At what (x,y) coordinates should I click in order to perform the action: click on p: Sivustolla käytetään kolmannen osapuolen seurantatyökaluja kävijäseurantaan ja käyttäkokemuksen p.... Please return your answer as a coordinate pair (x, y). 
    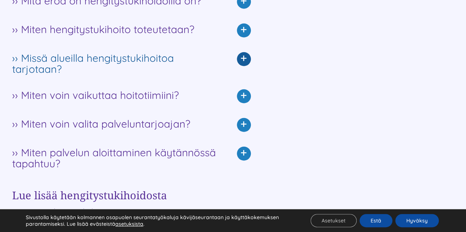
    Looking at the image, I should click on (160, 221).